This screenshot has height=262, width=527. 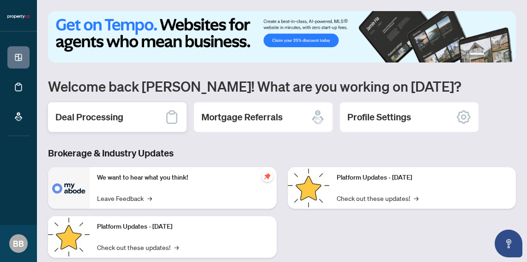 What do you see at coordinates (505, 55) in the screenshot?
I see `button: 4` at bounding box center [505, 55].